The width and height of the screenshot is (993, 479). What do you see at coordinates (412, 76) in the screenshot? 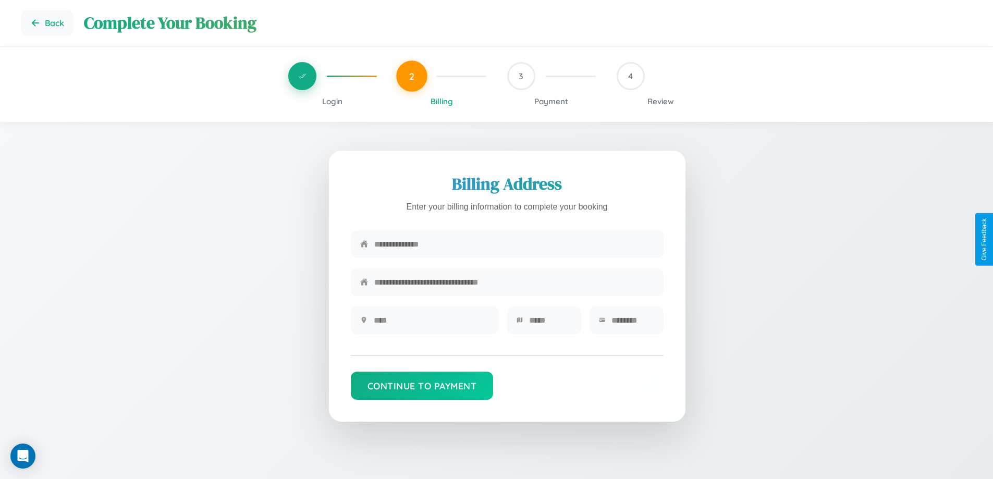
I see `span: 2` at bounding box center [412, 76].